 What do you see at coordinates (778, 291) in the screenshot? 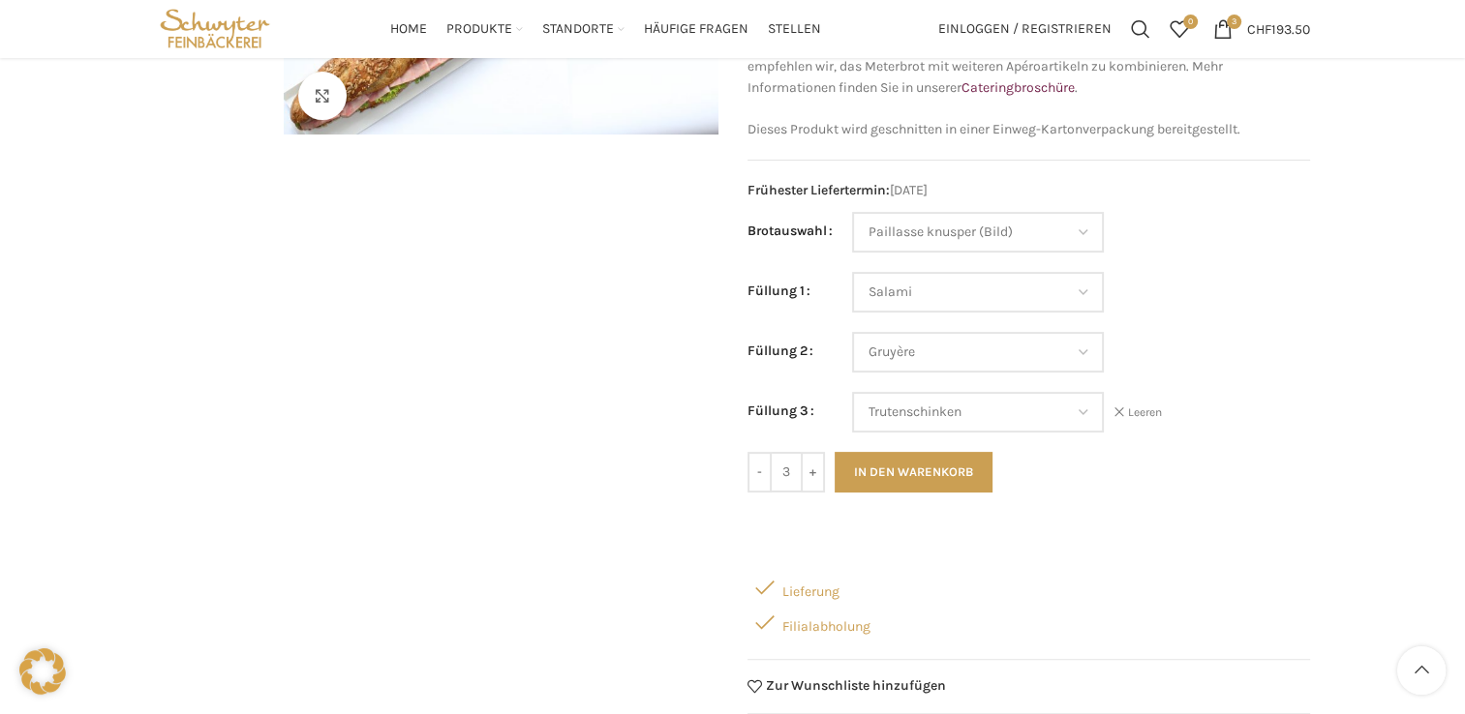
I see `label: Füllung 1` at bounding box center [778, 291].